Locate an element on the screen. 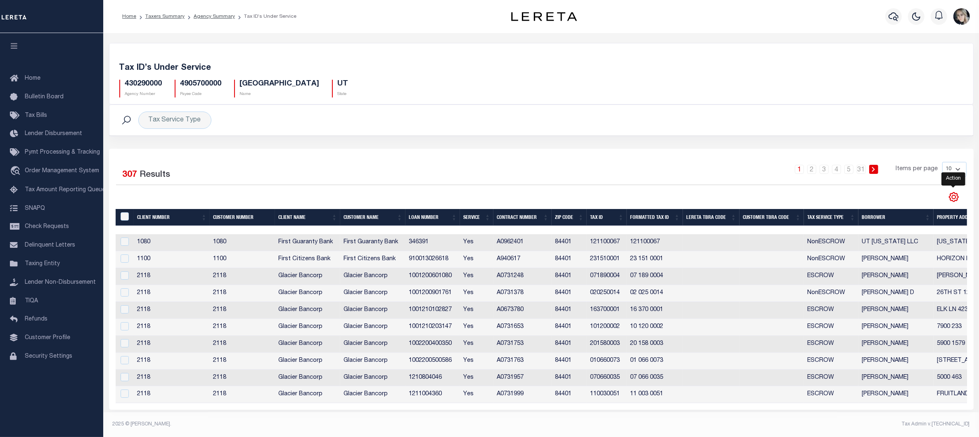 The image size is (979, 437). span: Tax Bills is located at coordinates (36, 116).